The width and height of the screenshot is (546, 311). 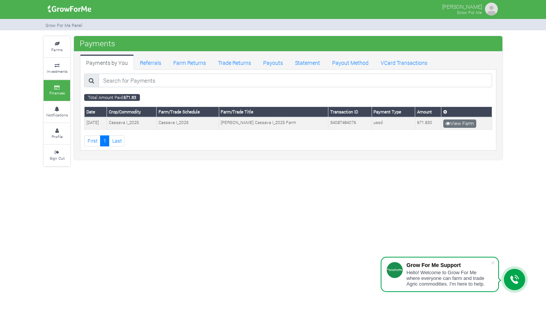 What do you see at coordinates (350, 62) in the screenshot?
I see `a: Payout Method` at bounding box center [350, 62].